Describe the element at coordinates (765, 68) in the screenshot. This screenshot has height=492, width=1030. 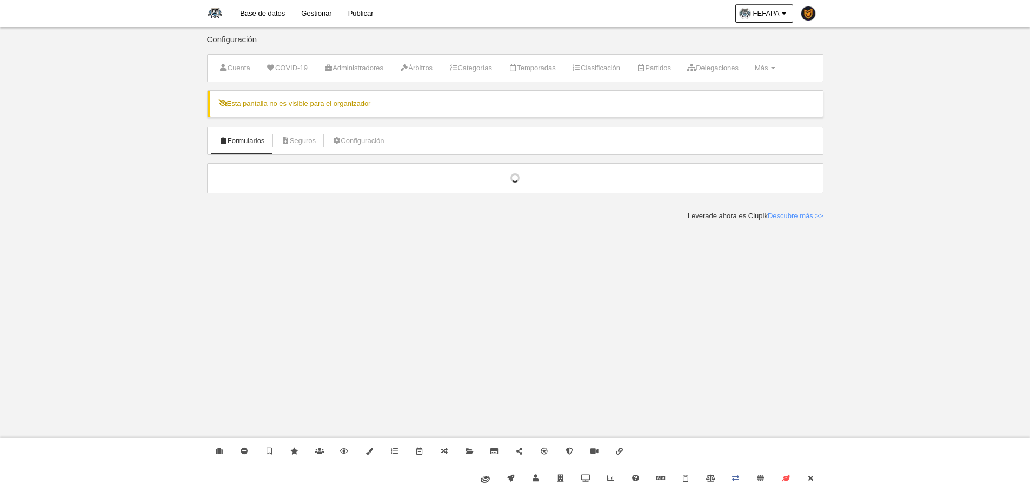
I see `a: Más` at that location.